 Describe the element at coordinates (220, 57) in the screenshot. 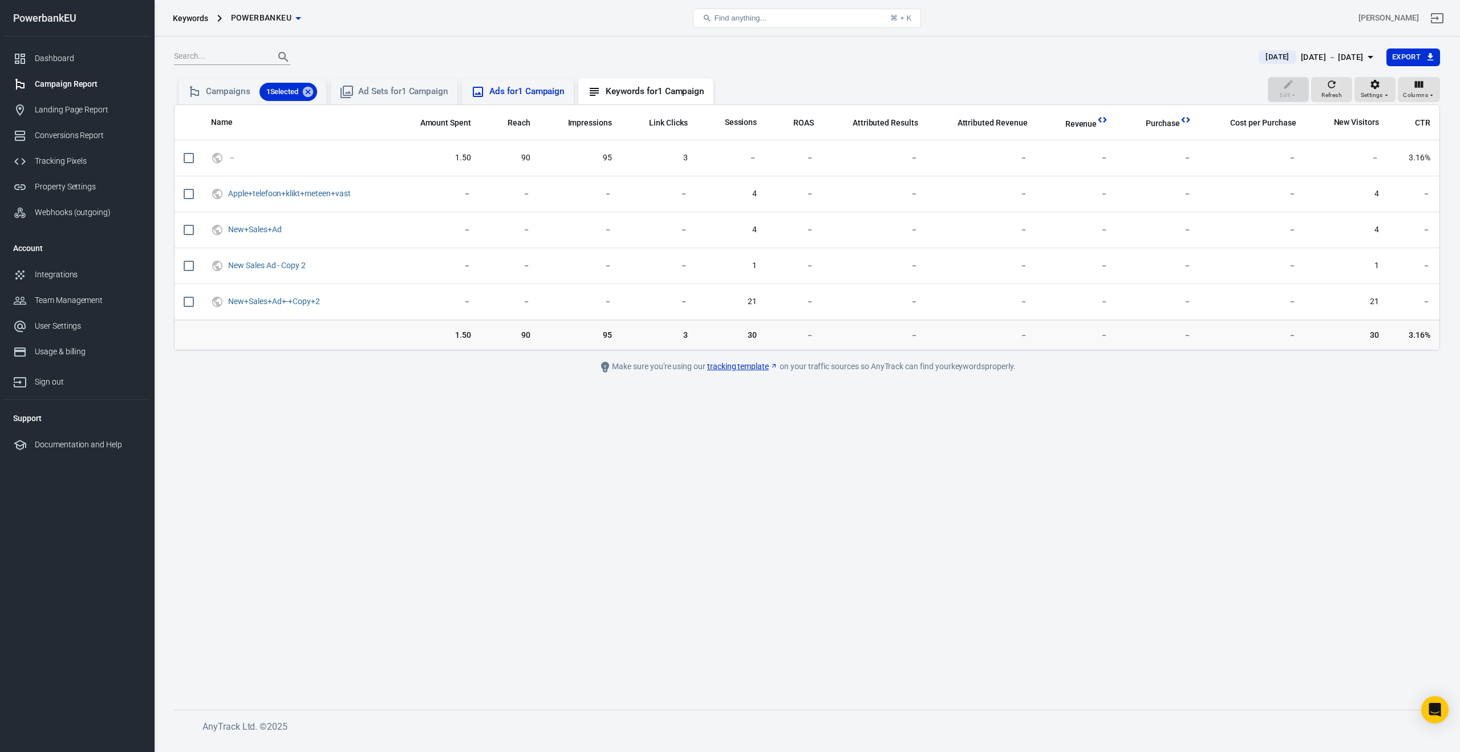

I see `input: Search...` at that location.